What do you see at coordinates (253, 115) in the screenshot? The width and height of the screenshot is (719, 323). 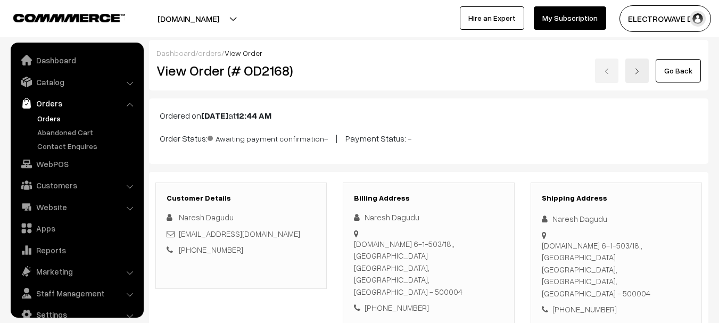 I see `b: 12:44 AM` at bounding box center [253, 115].